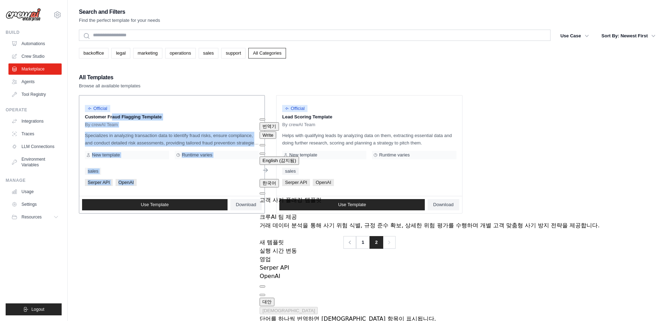  I want to click on a: Marketplace, so click(35, 69).